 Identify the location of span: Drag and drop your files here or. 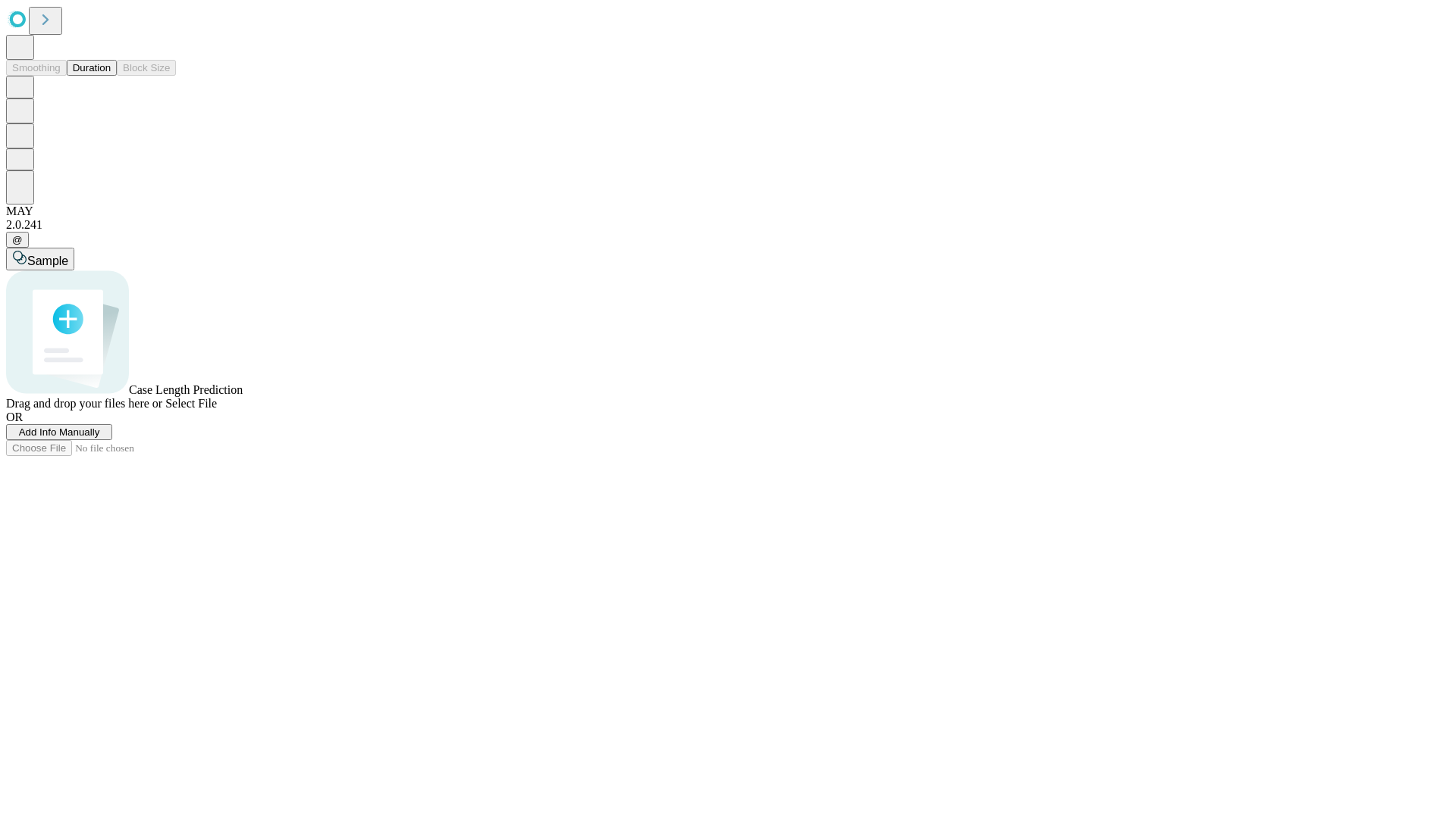
(84, 403).